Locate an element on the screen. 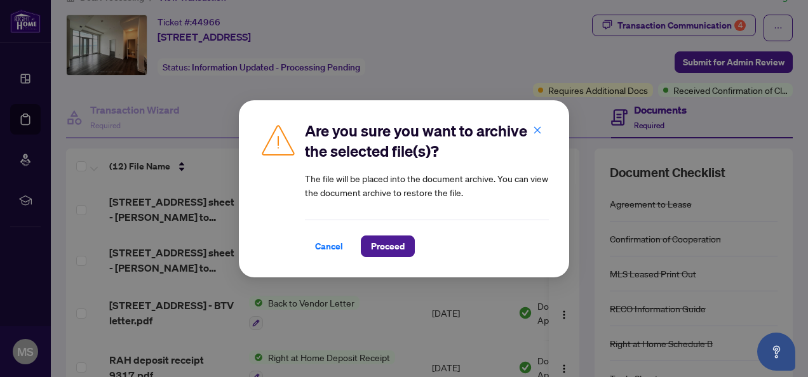 This screenshot has height=377, width=808. span: close is located at coordinates (538, 130).